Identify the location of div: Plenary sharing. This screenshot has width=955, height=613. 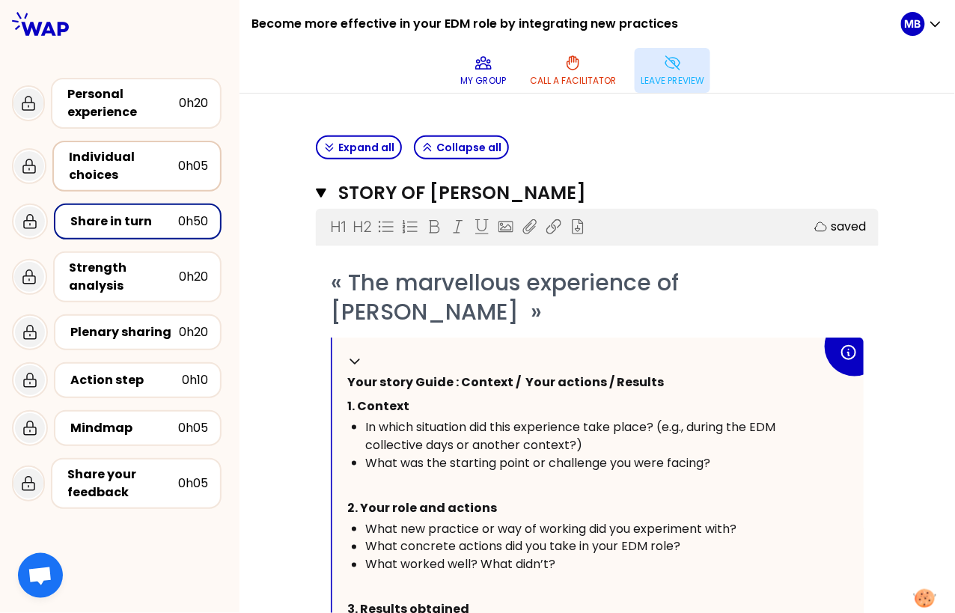
(124, 332).